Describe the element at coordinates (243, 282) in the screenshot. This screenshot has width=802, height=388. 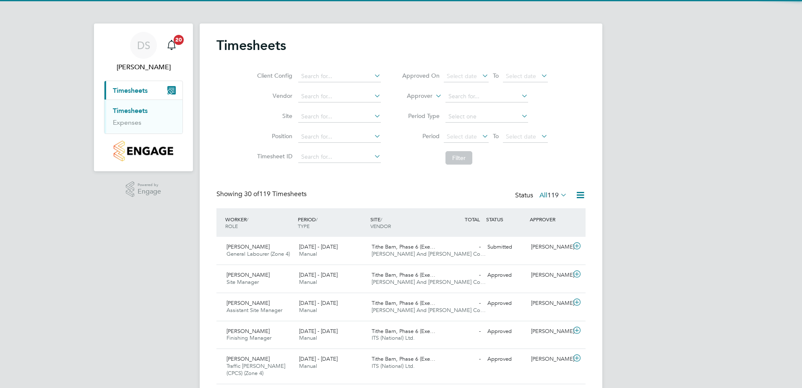
I see `span: Site Manager` at that location.